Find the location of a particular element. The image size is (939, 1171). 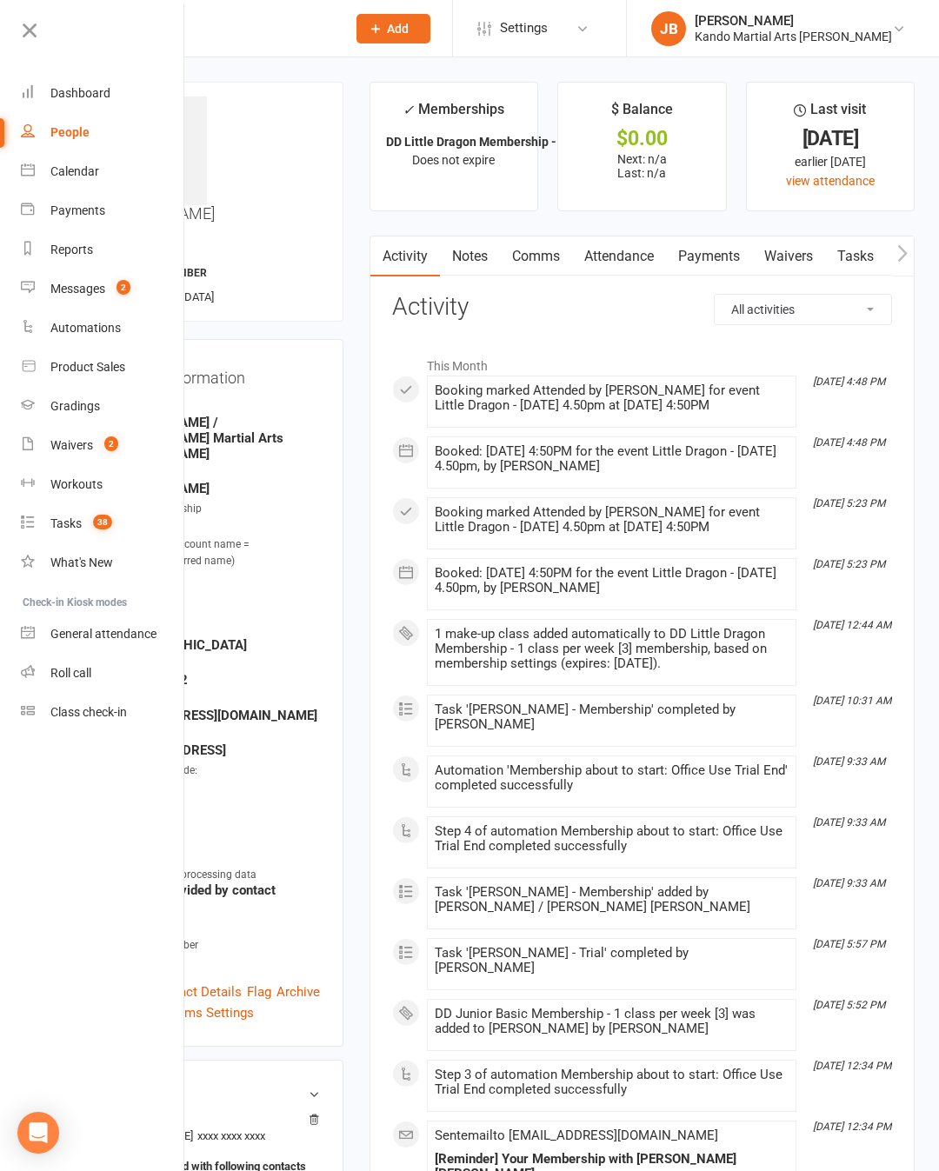

div: Legal basis for processing data is located at coordinates (215, 875).